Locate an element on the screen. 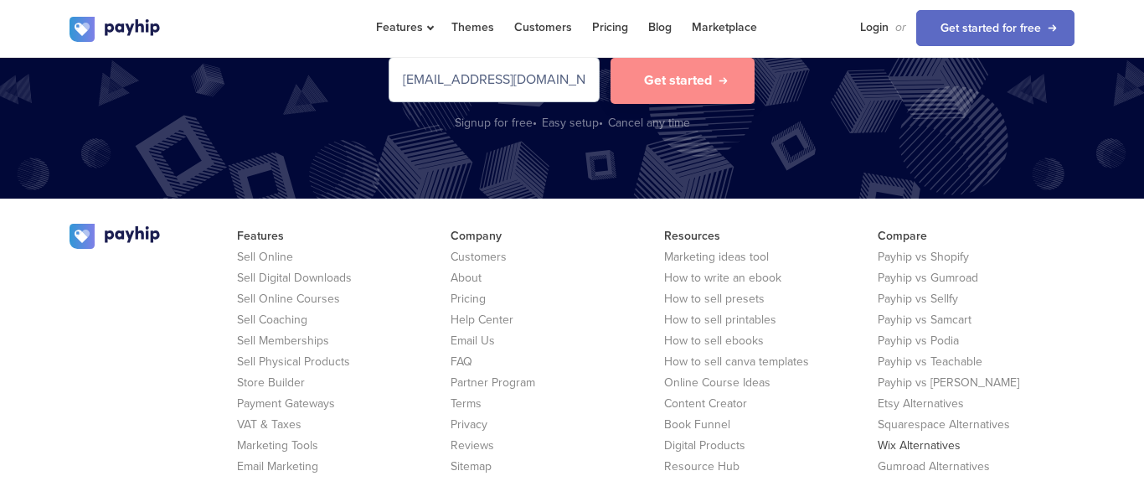 This screenshot has height=502, width=1144. div: Easy setup is located at coordinates (573, 123).